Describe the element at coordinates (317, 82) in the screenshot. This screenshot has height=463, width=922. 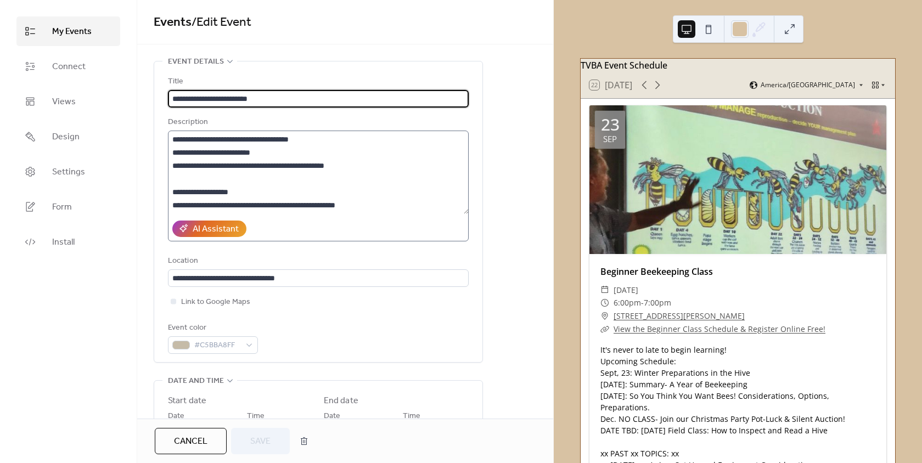
I see `div: Title` at that location.